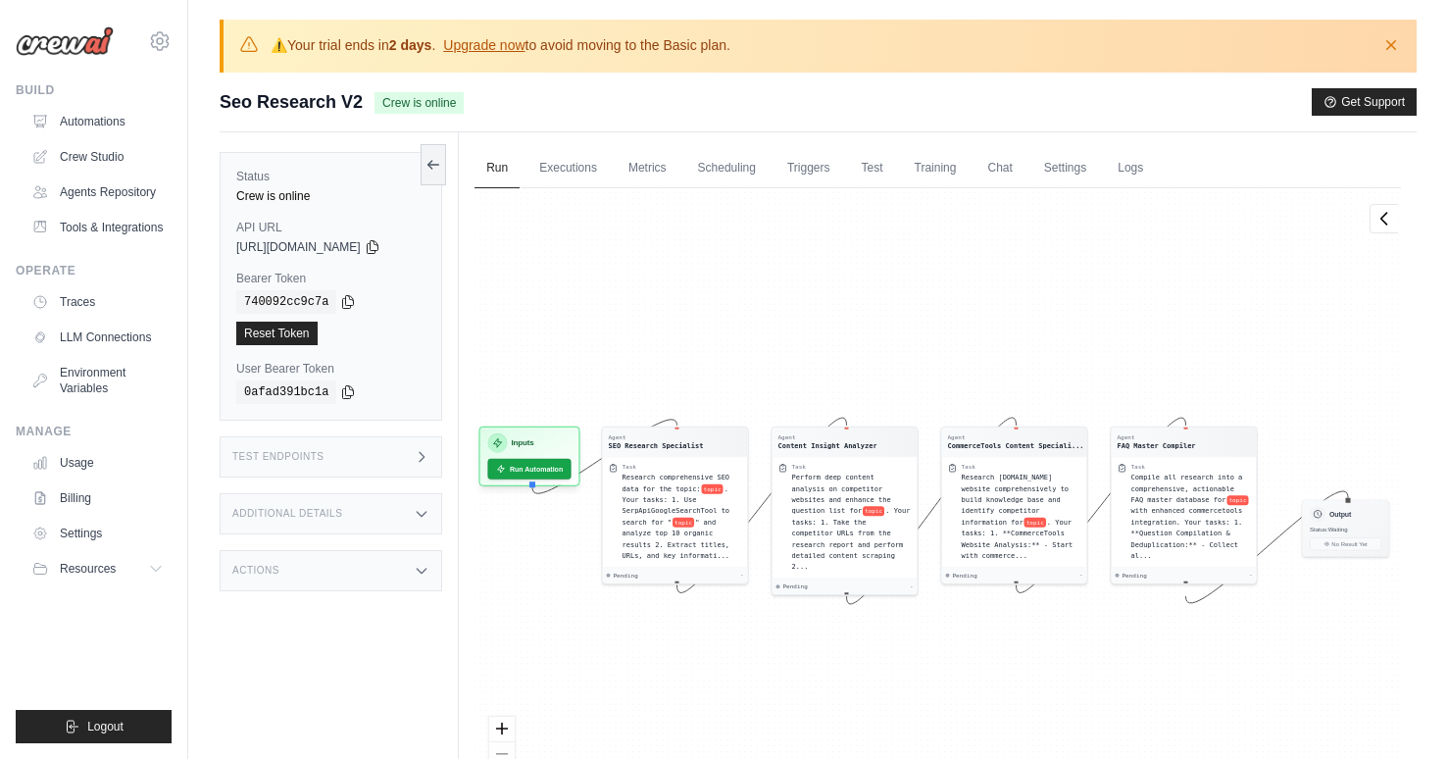 This screenshot has height=759, width=1448. What do you see at coordinates (1130, 169) in the screenshot?
I see `a: Logs` at bounding box center [1130, 169].